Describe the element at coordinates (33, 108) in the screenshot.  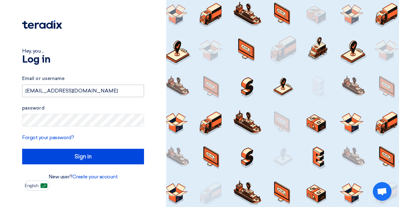
I see `font: password` at that location.